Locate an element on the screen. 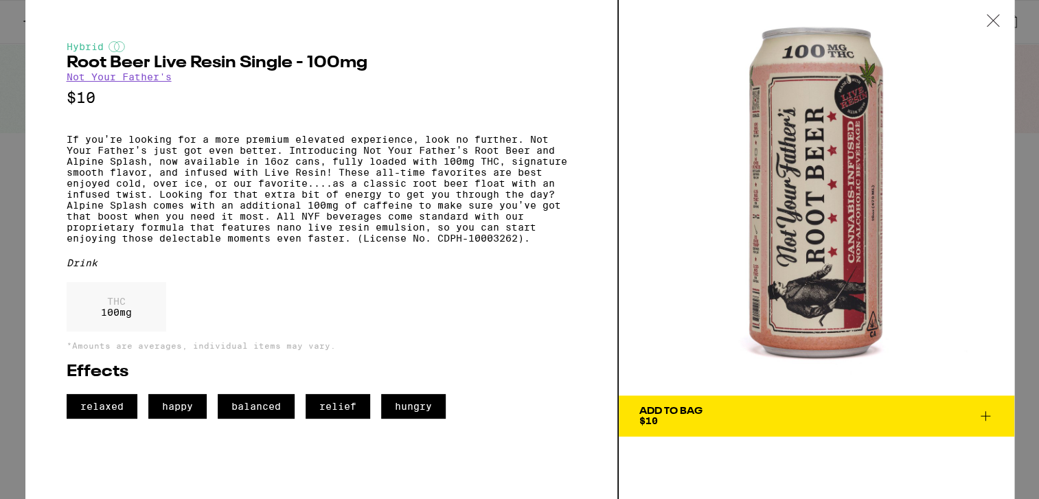 The height and width of the screenshot is (499, 1039). span: hungry is located at coordinates (413, 407).